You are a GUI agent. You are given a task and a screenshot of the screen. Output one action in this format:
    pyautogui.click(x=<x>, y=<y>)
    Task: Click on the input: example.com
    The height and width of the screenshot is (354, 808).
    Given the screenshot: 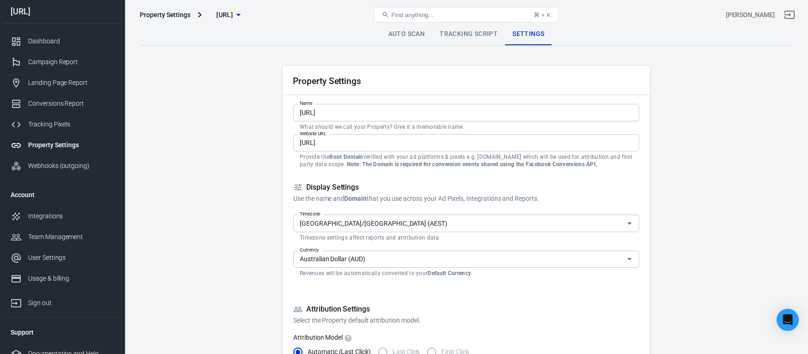 What is the action you would take?
    pyautogui.click(x=466, y=143)
    